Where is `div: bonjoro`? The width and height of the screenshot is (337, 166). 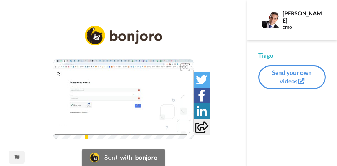 div: bonjoro is located at coordinates (146, 157).